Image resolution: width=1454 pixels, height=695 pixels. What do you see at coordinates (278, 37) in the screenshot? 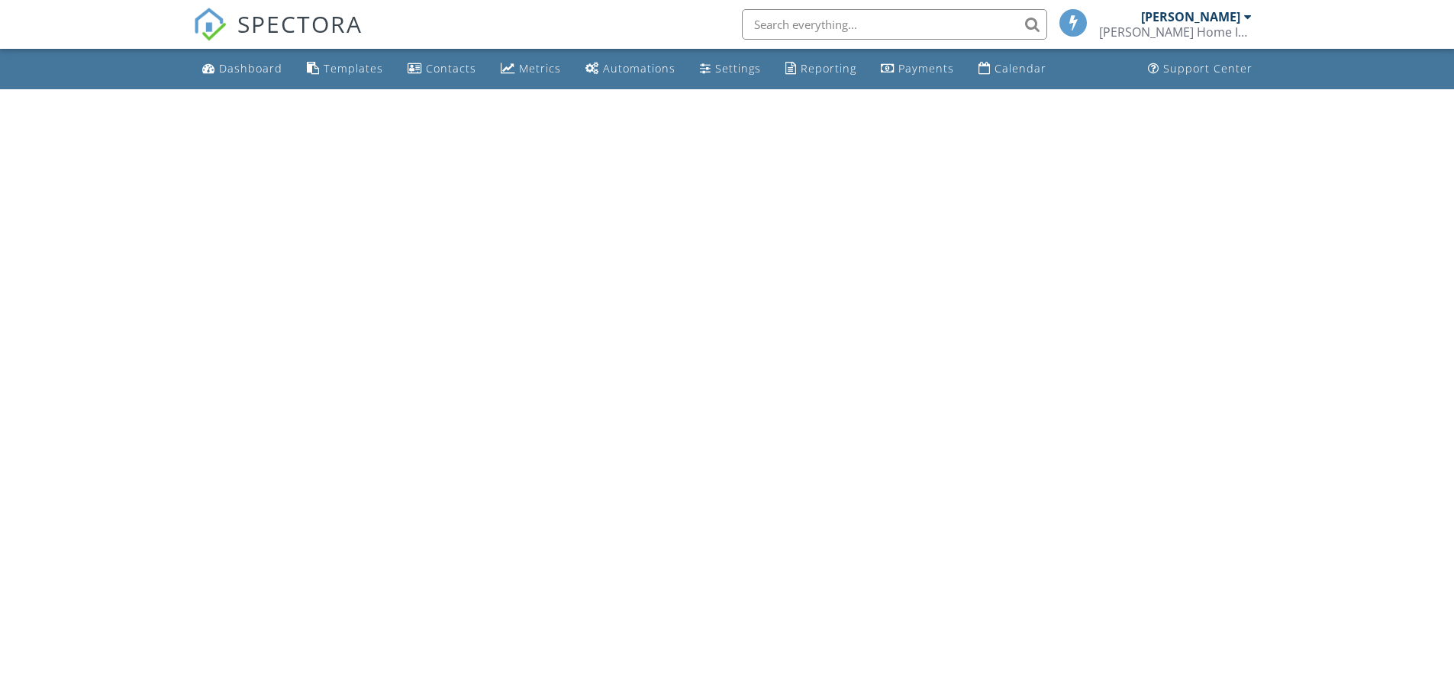
I see `a: SPECTORA` at bounding box center [278, 37].